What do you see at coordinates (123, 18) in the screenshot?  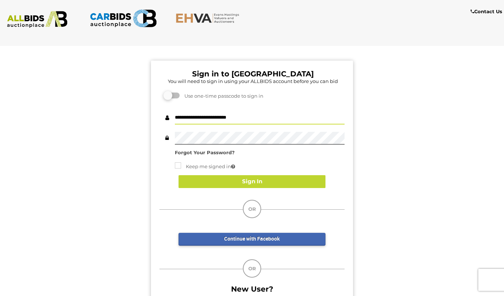 I see `img: CARBIDS.com.au` at bounding box center [123, 18].